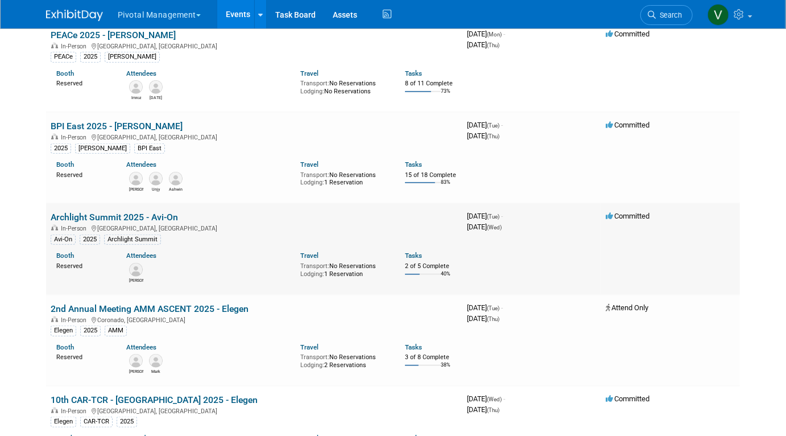 This screenshot has width=786, height=436. Describe the element at coordinates (494, 399) in the screenshot. I see `span: (Wed)` at that location.